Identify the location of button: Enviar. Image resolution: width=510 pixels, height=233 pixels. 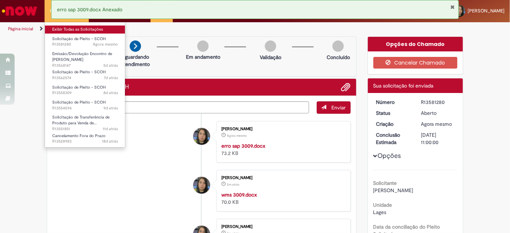
(333, 108).